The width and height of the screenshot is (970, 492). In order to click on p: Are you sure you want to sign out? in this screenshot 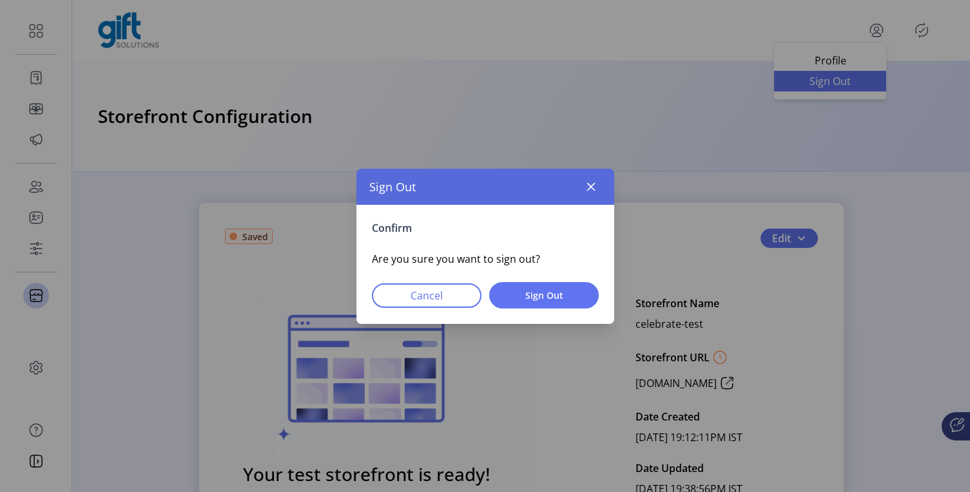, I will do `click(485, 259)`.